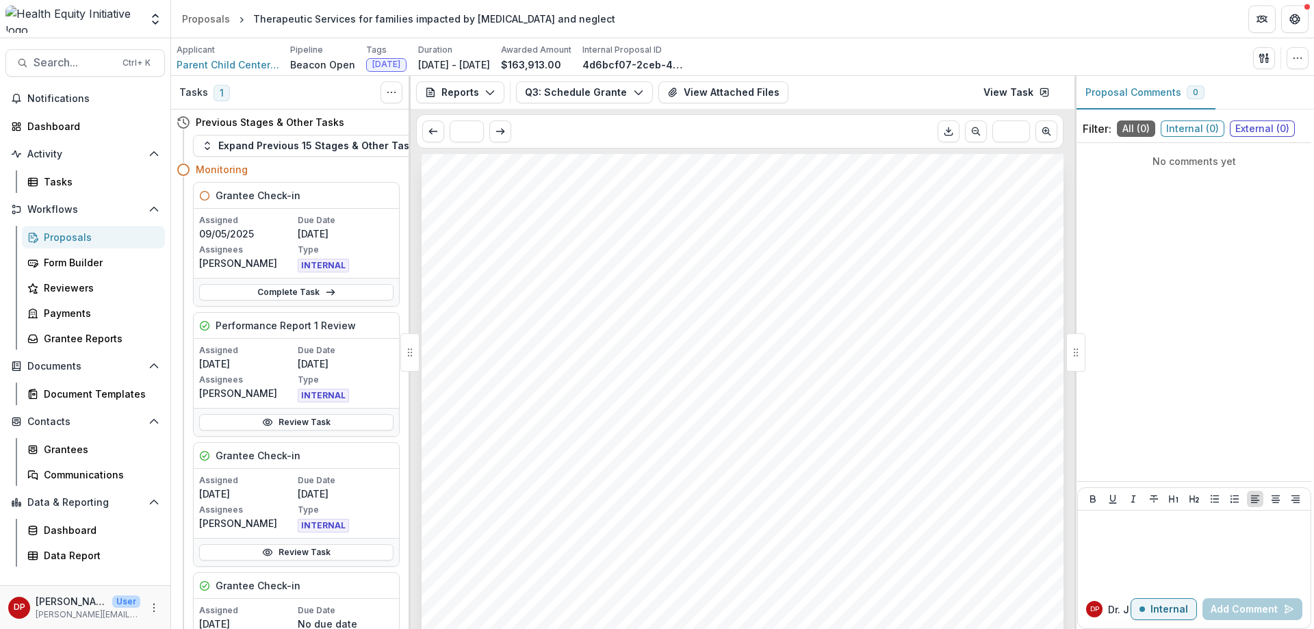  What do you see at coordinates (582, 204) in the screenshot?
I see `span: Submission Responses` at bounding box center [582, 204].